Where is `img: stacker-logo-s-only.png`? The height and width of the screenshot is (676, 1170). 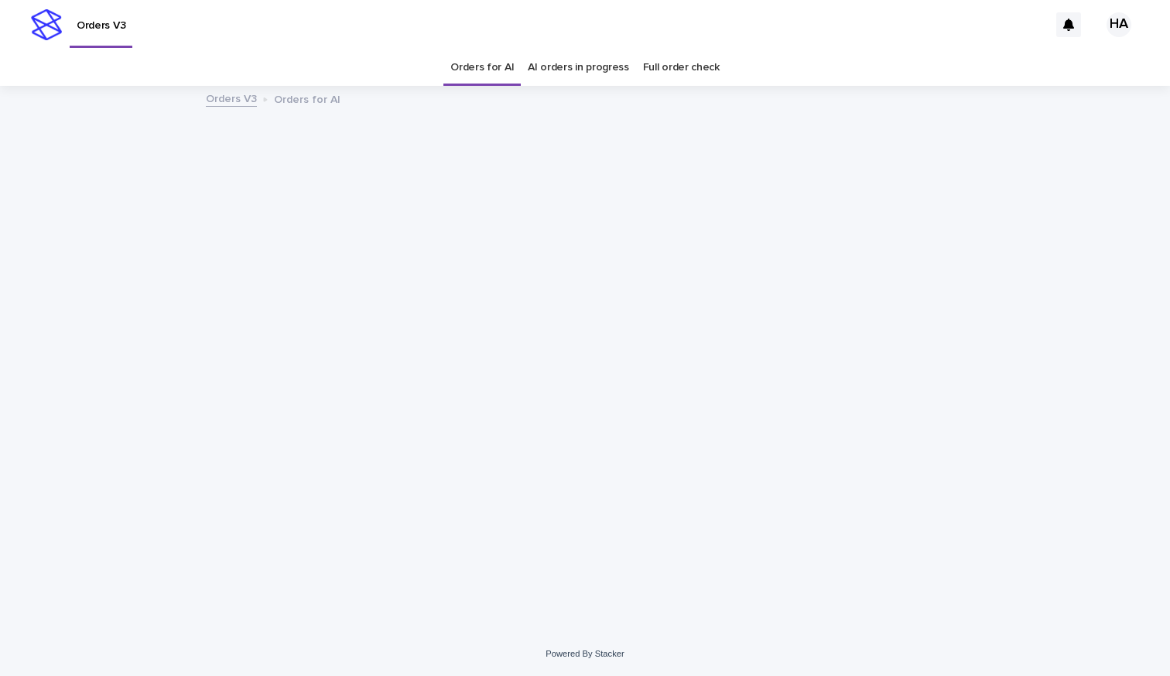
img: stacker-logo-s-only.png is located at coordinates (46, 25).